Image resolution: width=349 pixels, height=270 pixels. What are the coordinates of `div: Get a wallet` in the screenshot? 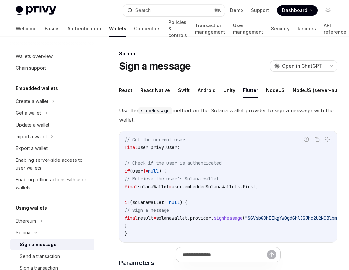 It's located at (28, 113).